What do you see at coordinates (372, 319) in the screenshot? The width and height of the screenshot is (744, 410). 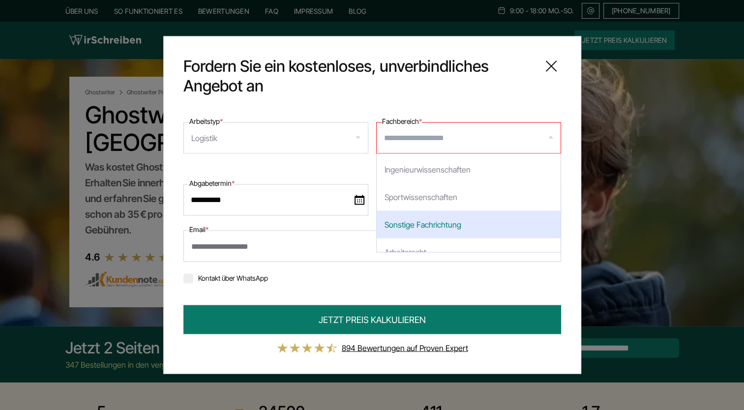 I see `span: JETZT PREIS KALKULIEREN` at bounding box center [372, 319].